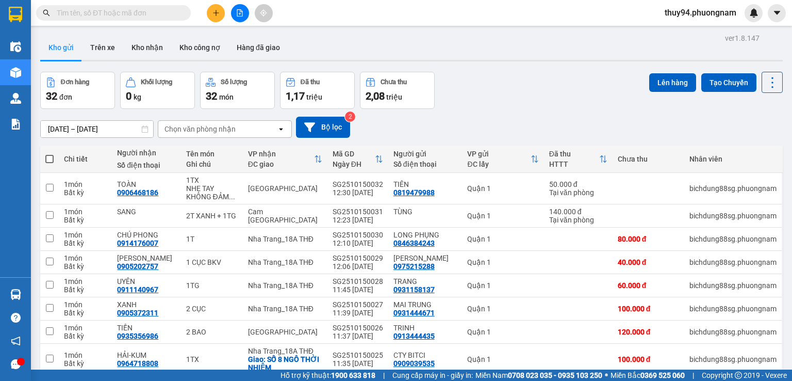 The width and height of the screenshot is (792, 381). Describe the element at coordinates (146, 281) in the screenshot. I see `div: UYÊN` at that location.